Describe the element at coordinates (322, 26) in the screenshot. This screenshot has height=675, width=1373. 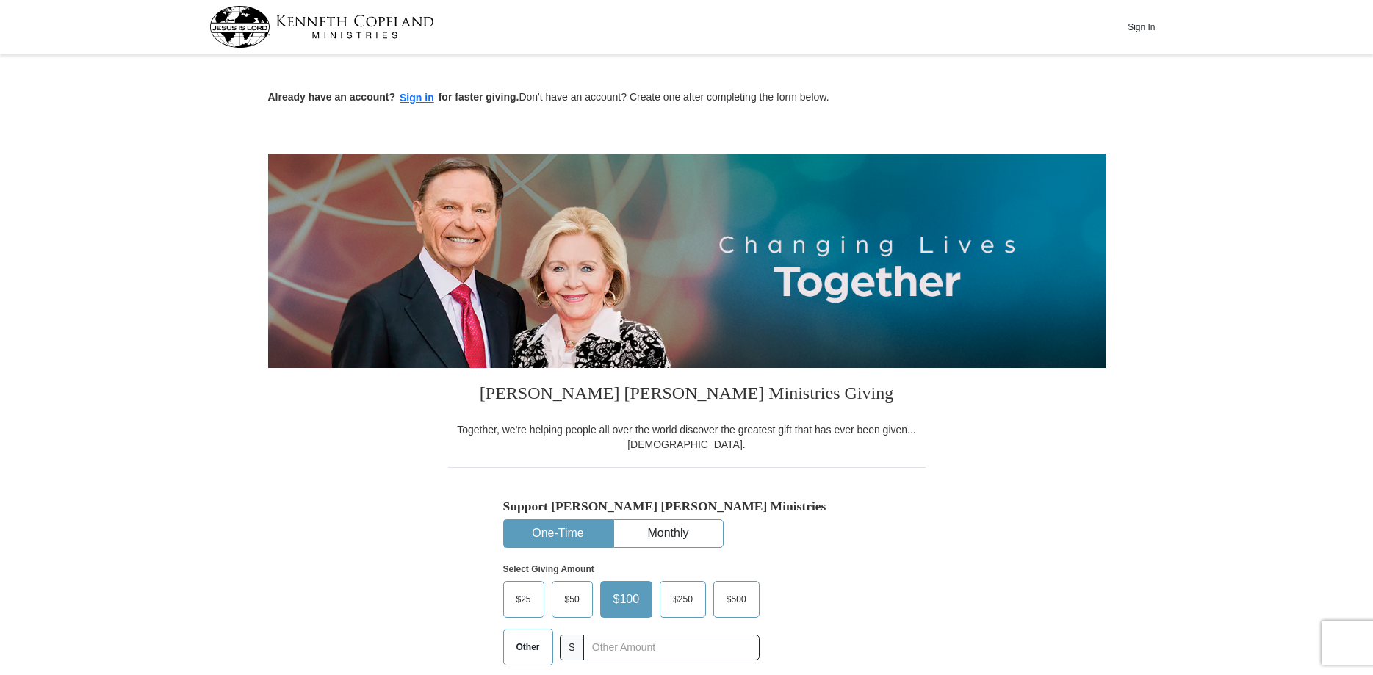
I see `img: kcm-header-logo.svg` at that location.